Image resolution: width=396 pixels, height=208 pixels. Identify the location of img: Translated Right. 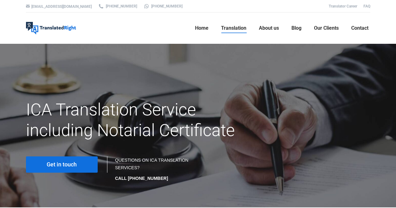
(51, 28).